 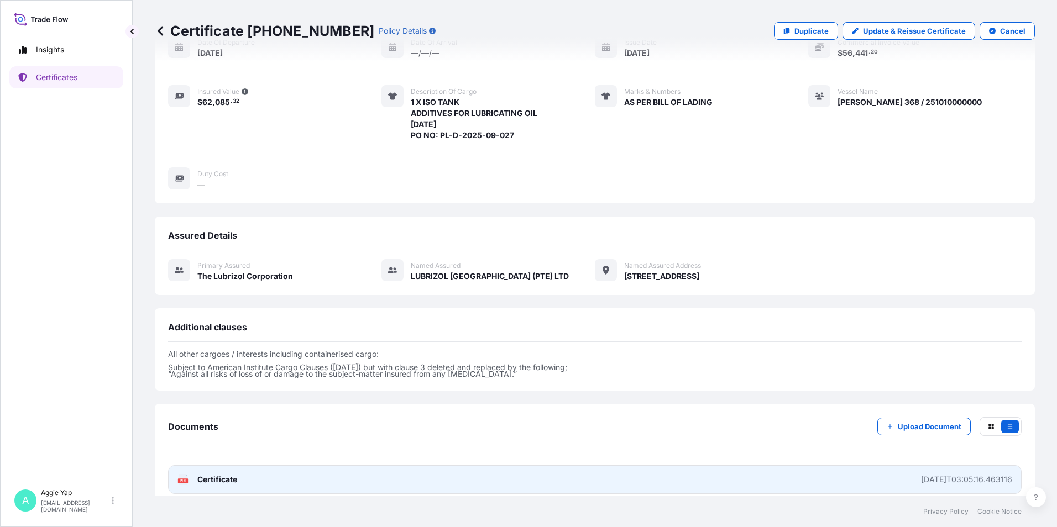 I want to click on span: The Lubrizol Corporation, so click(x=245, y=276).